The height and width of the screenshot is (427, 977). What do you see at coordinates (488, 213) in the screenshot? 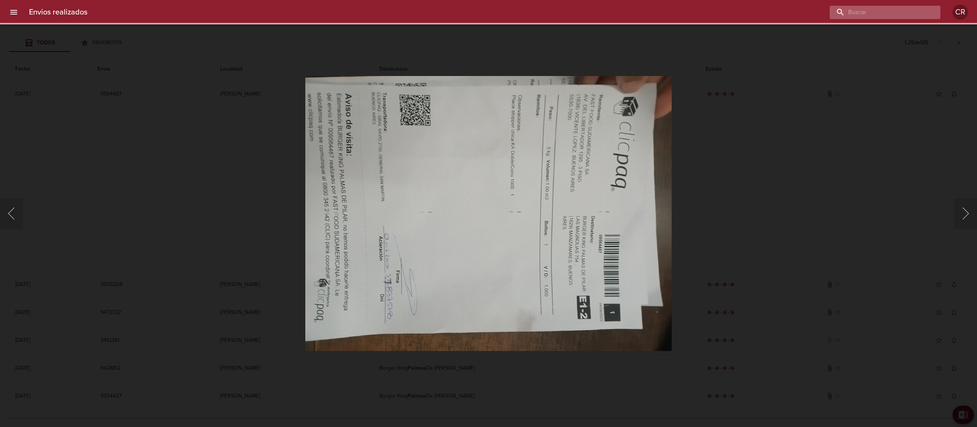
I see `img: Image` at bounding box center [488, 213].